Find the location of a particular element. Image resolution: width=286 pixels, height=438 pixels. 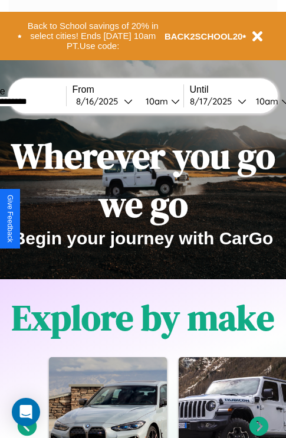

h1: Explore by make is located at coordinates (143, 317).